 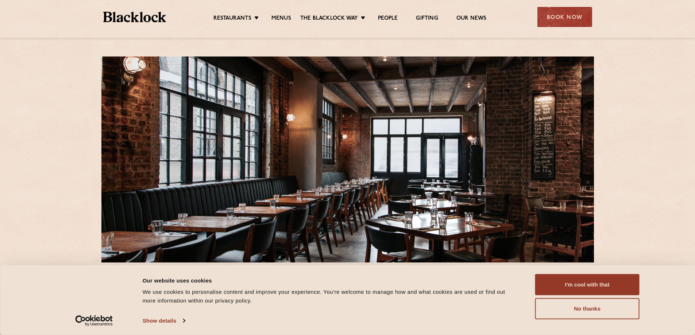 I want to click on a: Usercentrics Cookiebot - opens in a new window, so click(x=94, y=321).